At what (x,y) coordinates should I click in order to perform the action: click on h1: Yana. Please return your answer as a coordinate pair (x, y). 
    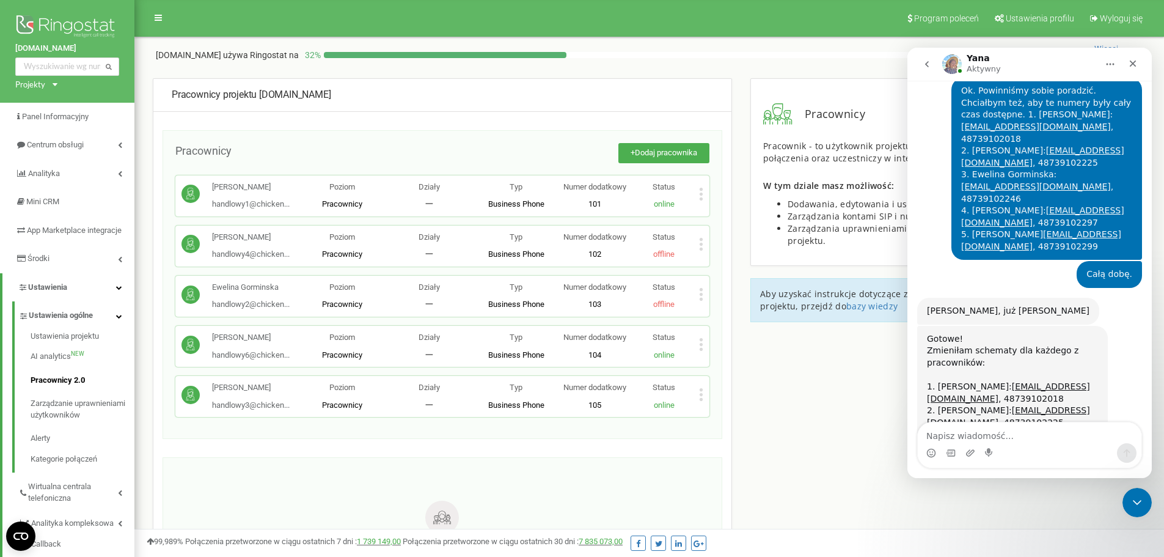
    Looking at the image, I should click on (71, 10).